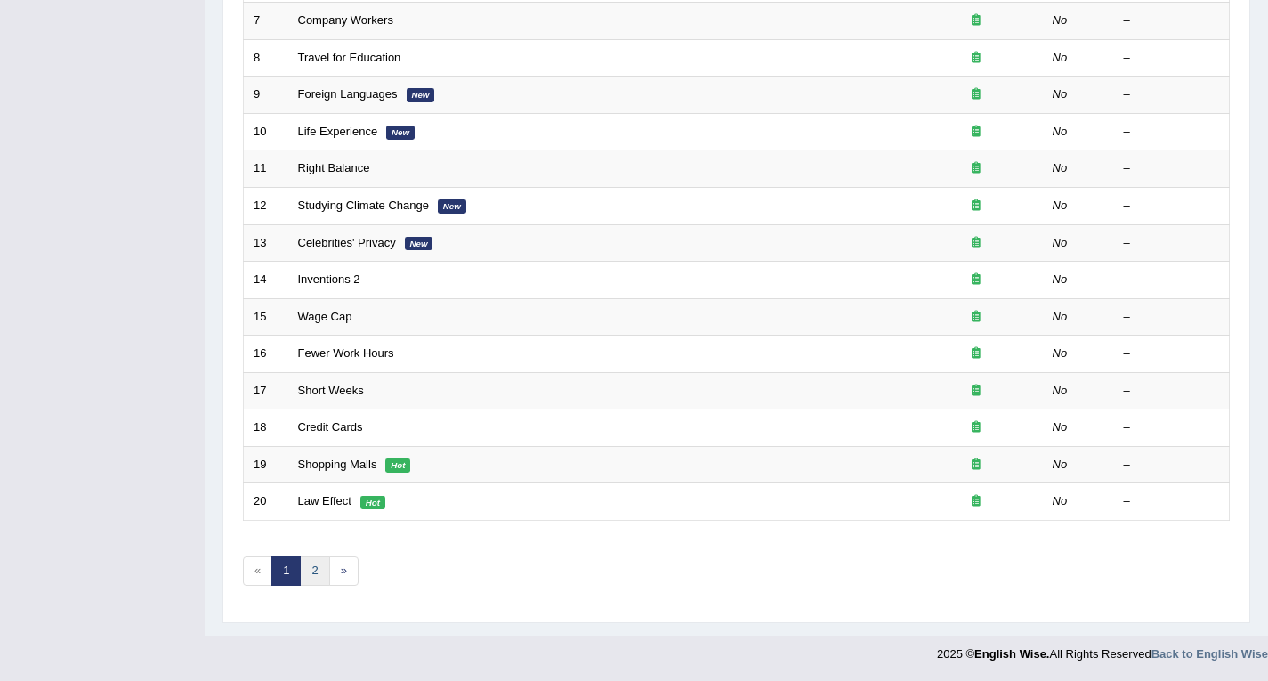  I want to click on td: 17, so click(266, 391).